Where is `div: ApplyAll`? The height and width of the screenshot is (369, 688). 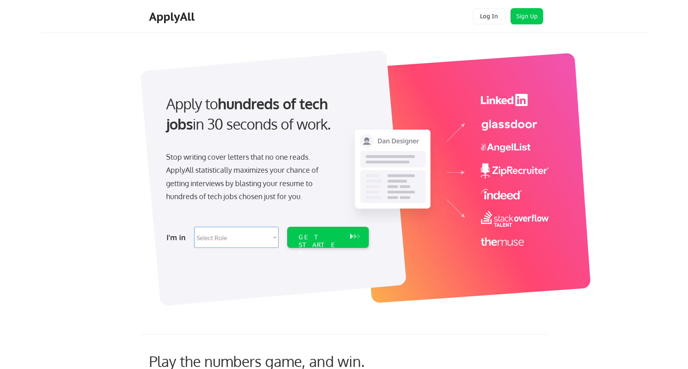
div: ApplyAll is located at coordinates (173, 17).